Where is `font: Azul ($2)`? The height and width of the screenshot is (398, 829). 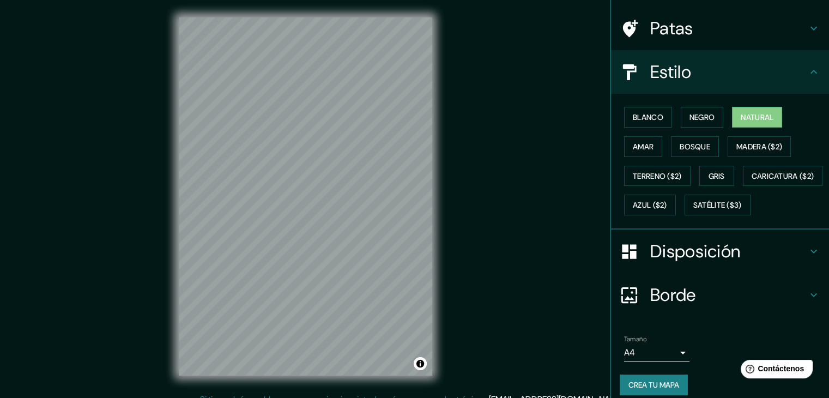 font: Azul ($2) is located at coordinates (650, 205).